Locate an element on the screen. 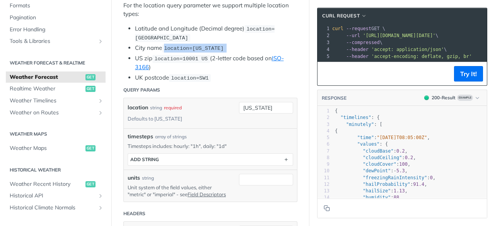 Image resolution: width=495 pixels, height=226 pixels. li: Latitude and Longitude (Decimal degree) is located at coordinates (216, 33).